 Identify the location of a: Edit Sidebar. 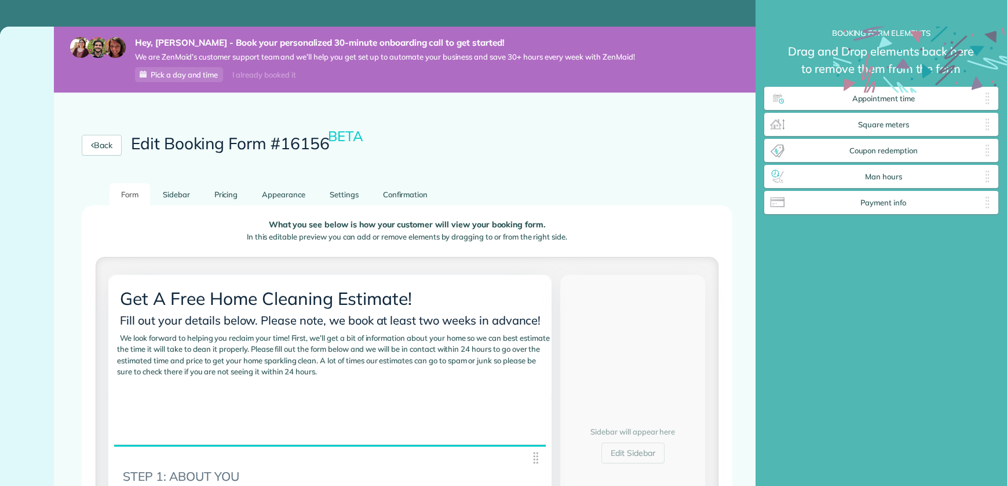
(632, 453).